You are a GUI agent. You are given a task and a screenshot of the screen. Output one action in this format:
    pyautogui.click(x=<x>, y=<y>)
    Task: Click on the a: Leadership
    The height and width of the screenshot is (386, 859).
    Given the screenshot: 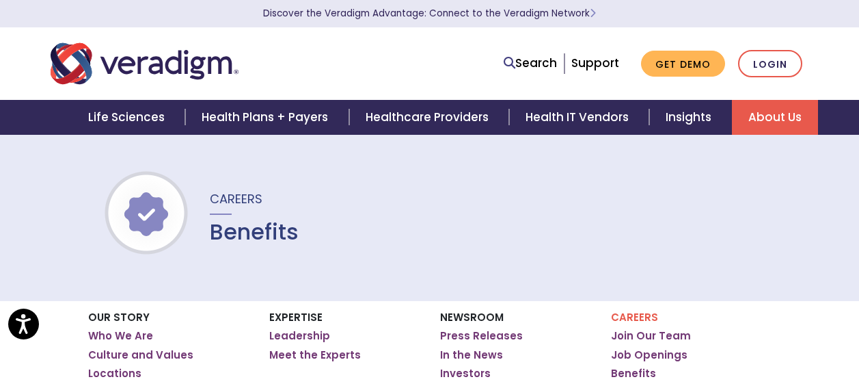 What is the action you would take?
    pyautogui.click(x=299, y=336)
    